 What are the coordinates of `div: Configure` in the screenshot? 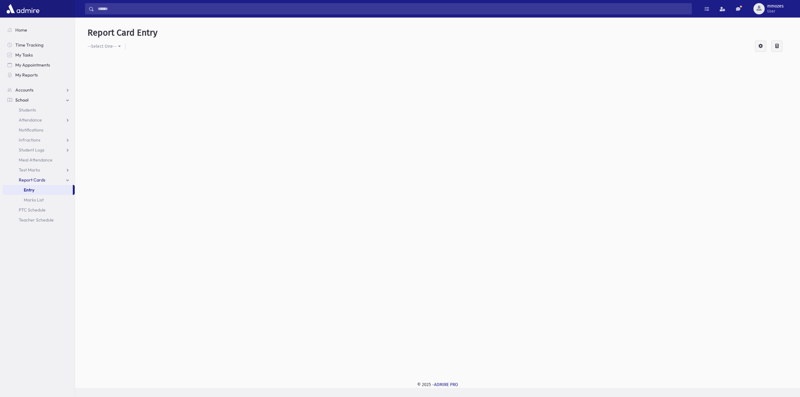 It's located at (761, 46).